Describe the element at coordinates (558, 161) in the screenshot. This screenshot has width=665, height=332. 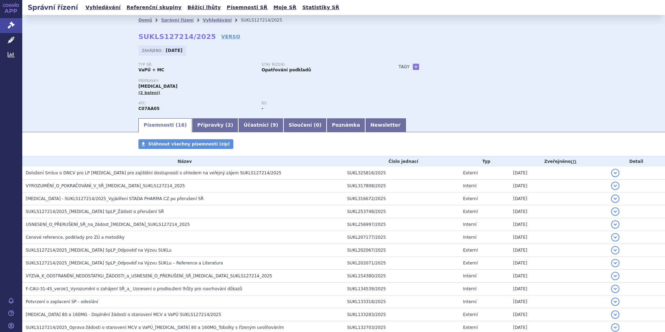
I see `th: Zveřejněno` at that location.